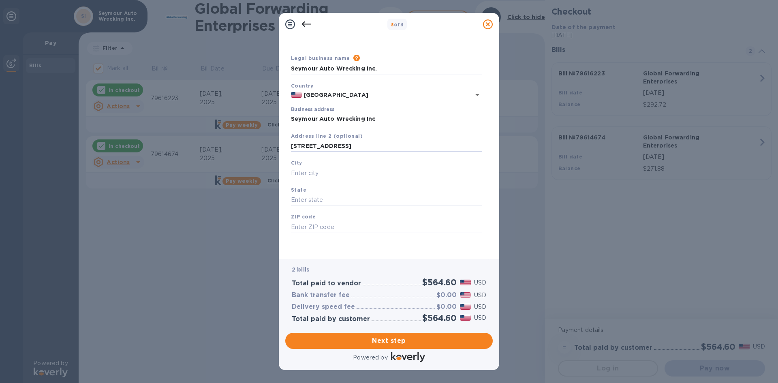 The height and width of the screenshot is (383, 778). I want to click on b: State, so click(299, 190).